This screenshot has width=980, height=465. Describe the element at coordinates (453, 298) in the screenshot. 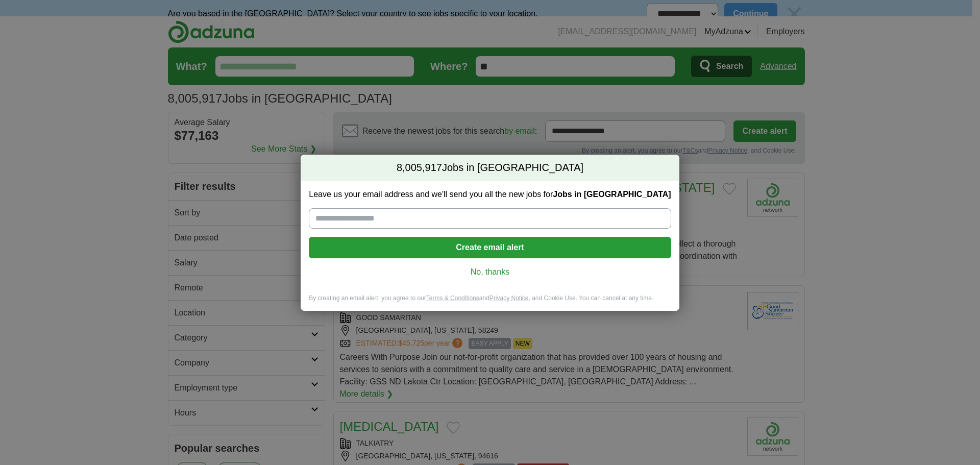

I see `a: Terms & Conditions` at that location.